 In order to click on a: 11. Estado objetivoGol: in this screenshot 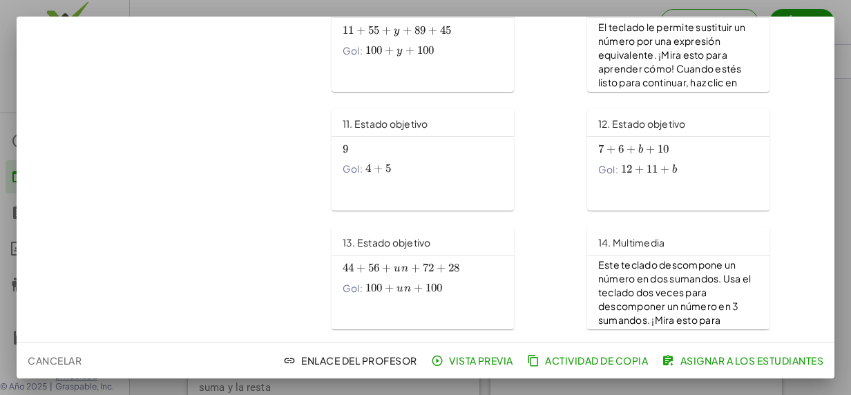, I will do `click(451, 159)`.